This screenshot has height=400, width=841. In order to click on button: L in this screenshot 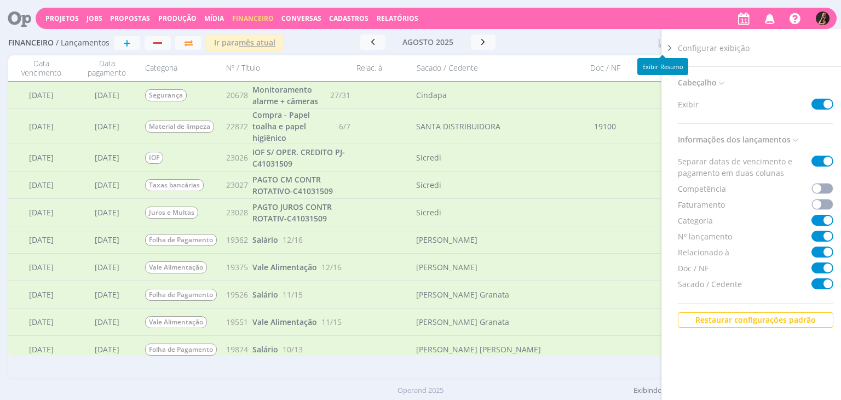, I will do `click(822, 18)`.